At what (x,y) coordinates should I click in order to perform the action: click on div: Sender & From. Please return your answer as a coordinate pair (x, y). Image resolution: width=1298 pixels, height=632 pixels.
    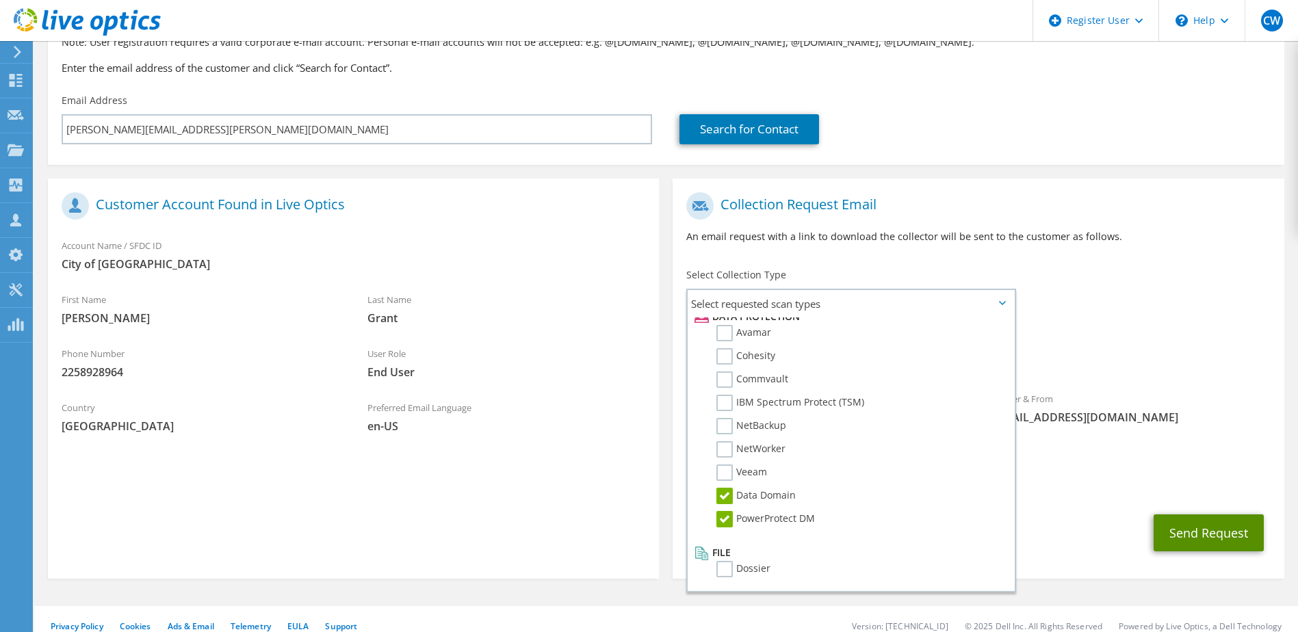
    Looking at the image, I should click on (1131, 408).